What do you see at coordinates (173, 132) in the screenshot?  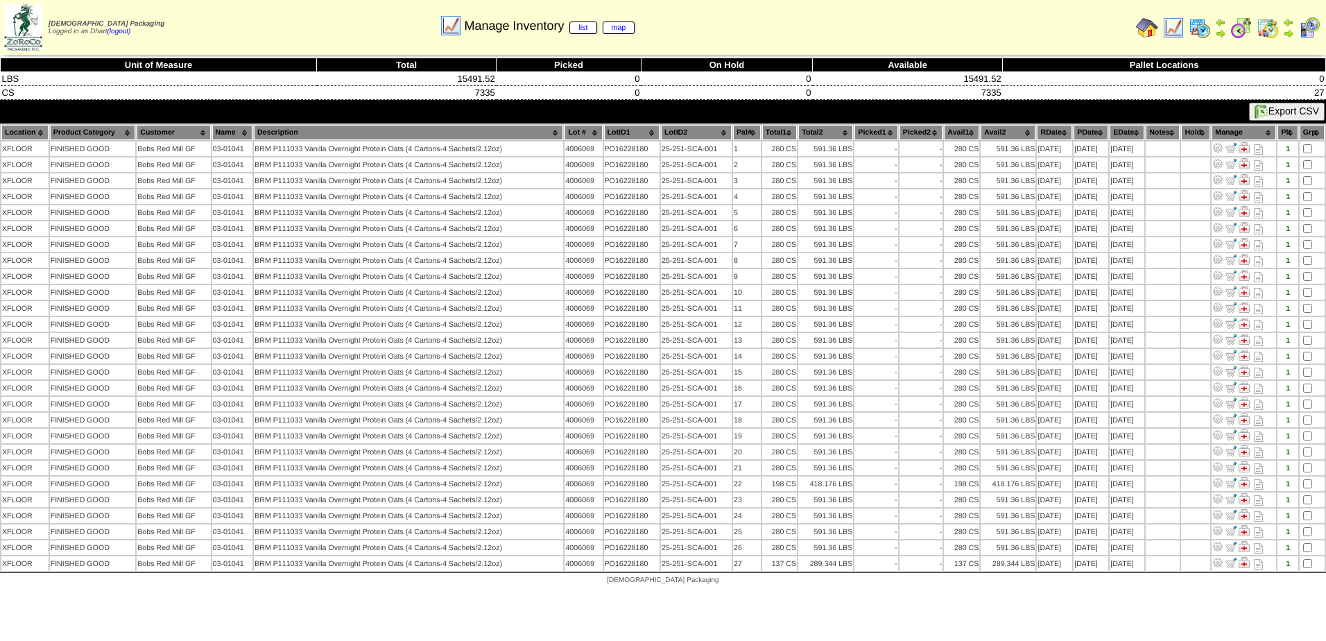 I see `th: Customer` at bounding box center [173, 132].